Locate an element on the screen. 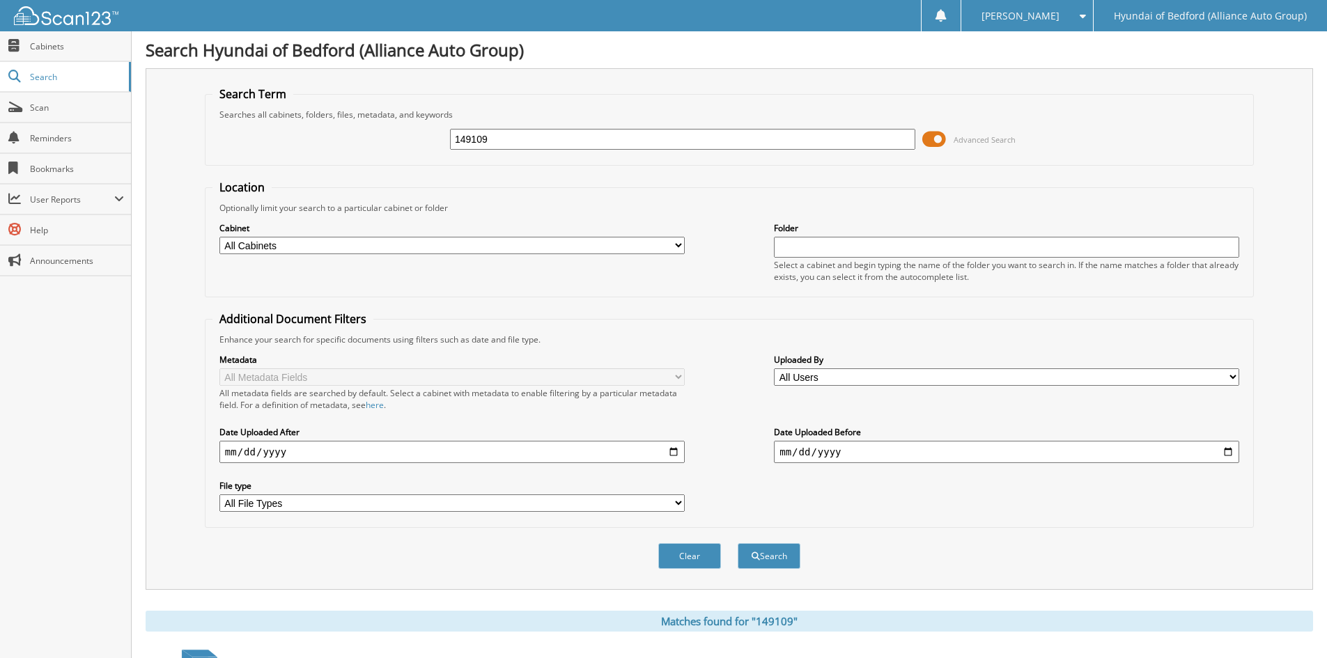  input: end is located at coordinates (1007, 452).